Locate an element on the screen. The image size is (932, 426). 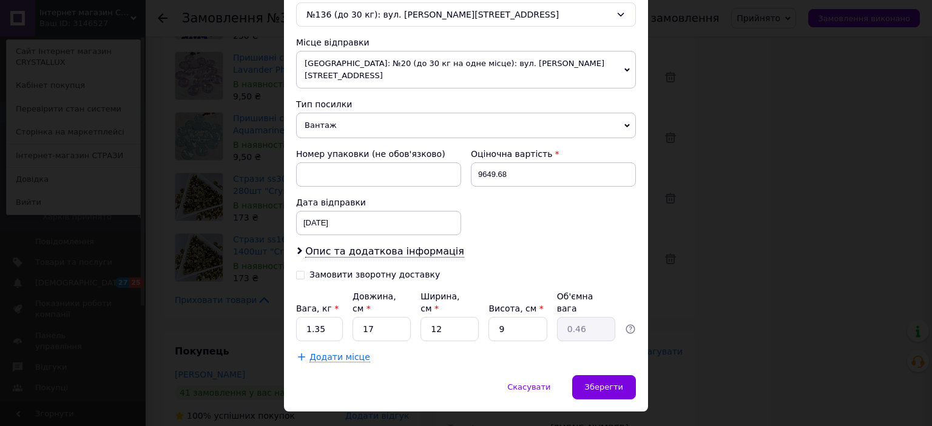
div: Оціночна вартість is located at coordinates (553, 154).